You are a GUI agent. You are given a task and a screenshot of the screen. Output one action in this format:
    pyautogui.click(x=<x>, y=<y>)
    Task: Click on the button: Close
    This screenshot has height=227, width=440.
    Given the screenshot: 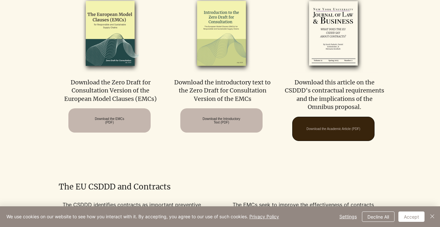 What is the action you would take?
    pyautogui.click(x=432, y=216)
    